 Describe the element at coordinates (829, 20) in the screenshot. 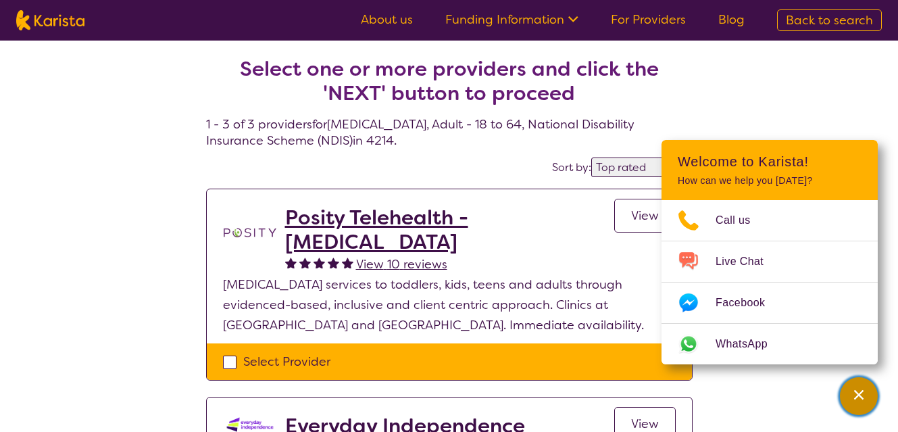

I see `a: Back to search` at that location.